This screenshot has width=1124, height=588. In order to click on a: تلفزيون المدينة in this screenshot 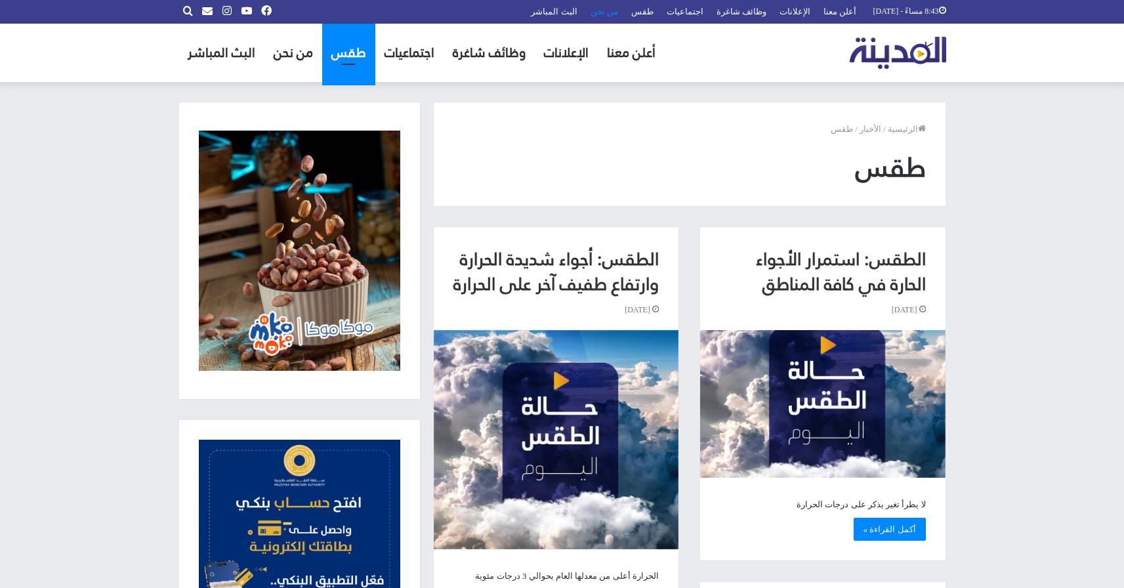, I will do `click(898, 53)`.